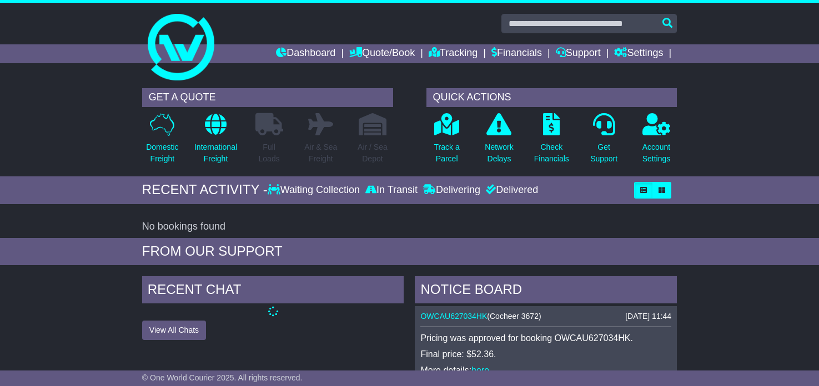 The image size is (819, 386). Describe the element at coordinates (552, 98) in the screenshot. I see `div: QUICK ACTIONS` at that location.